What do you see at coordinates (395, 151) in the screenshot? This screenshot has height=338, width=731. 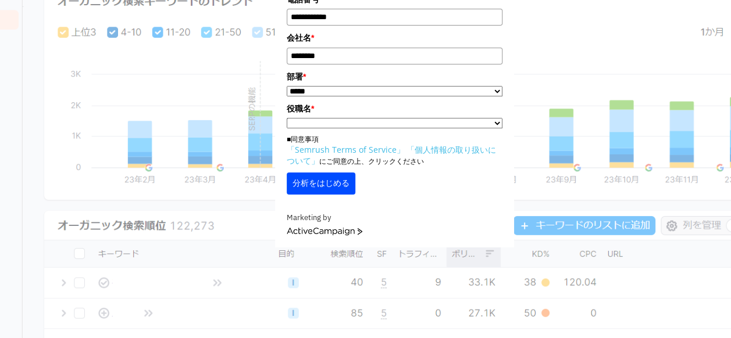 I see `p: ■同意事項 にご同意の上、クリックください` at bounding box center [395, 151].